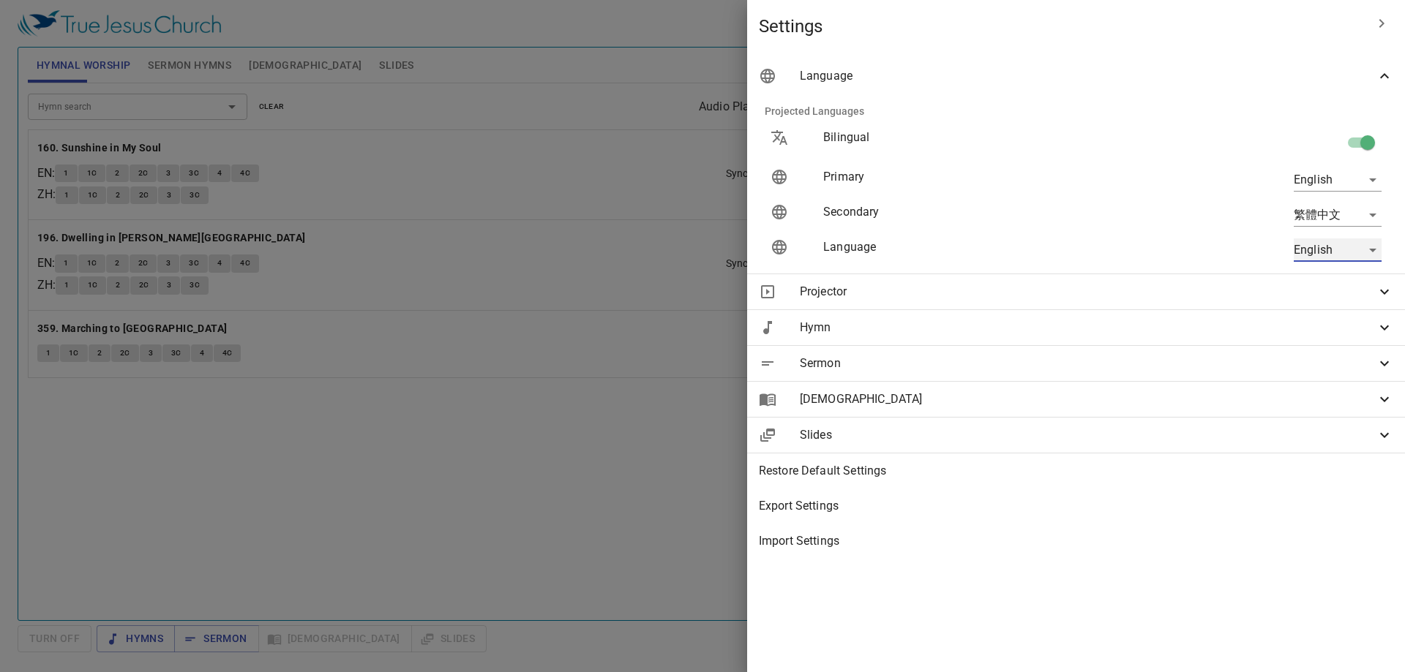 The image size is (1405, 672). What do you see at coordinates (1075, 506) in the screenshot?
I see `span: Export Settings` at bounding box center [1075, 506].